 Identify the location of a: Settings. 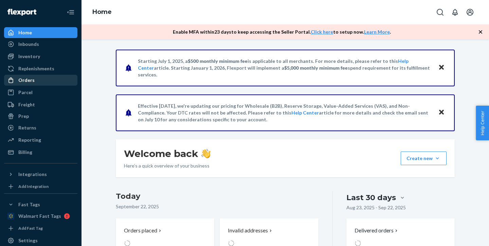
(41, 240).